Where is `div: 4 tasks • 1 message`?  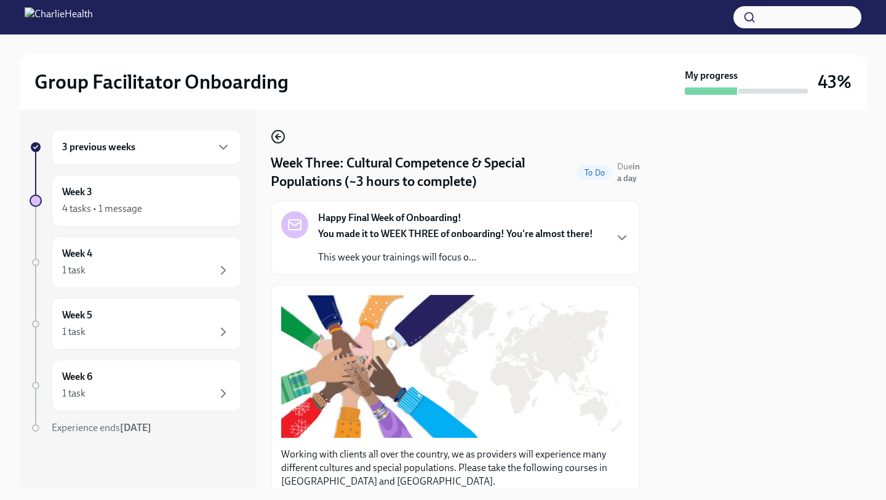
div: 4 tasks • 1 message is located at coordinates (102, 209).